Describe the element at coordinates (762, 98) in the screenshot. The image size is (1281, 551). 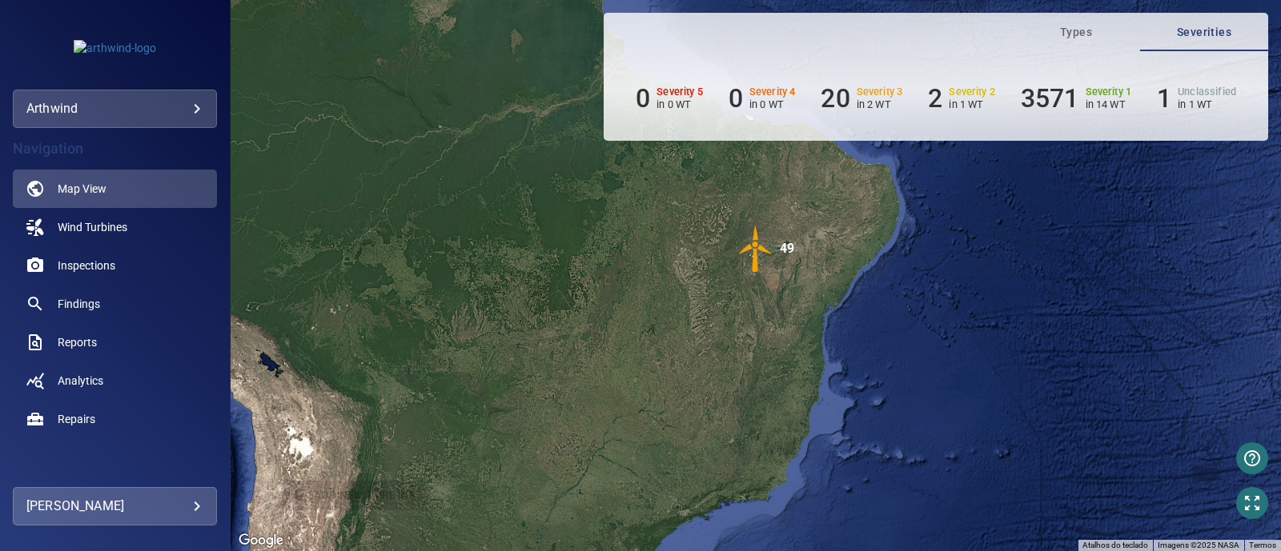
I see `li: Severity 4` at that location.